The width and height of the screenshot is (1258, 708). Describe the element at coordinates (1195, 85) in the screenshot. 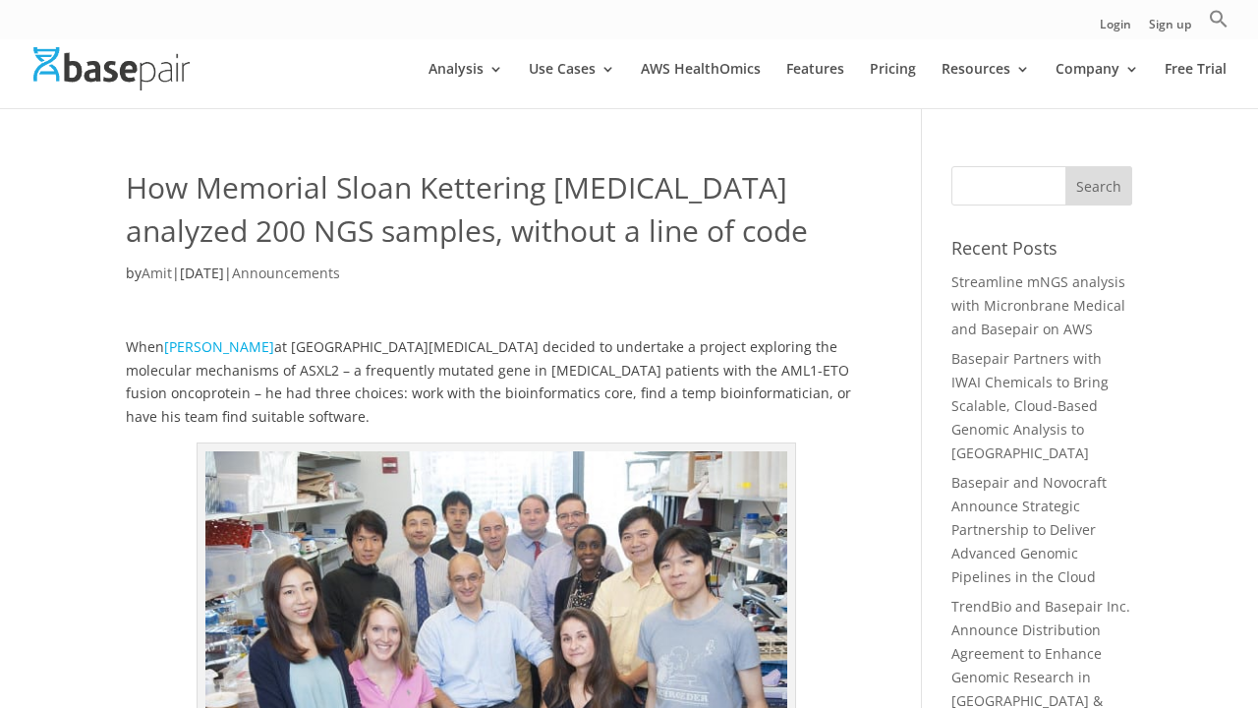

I see `a: Free Trial` at that location.